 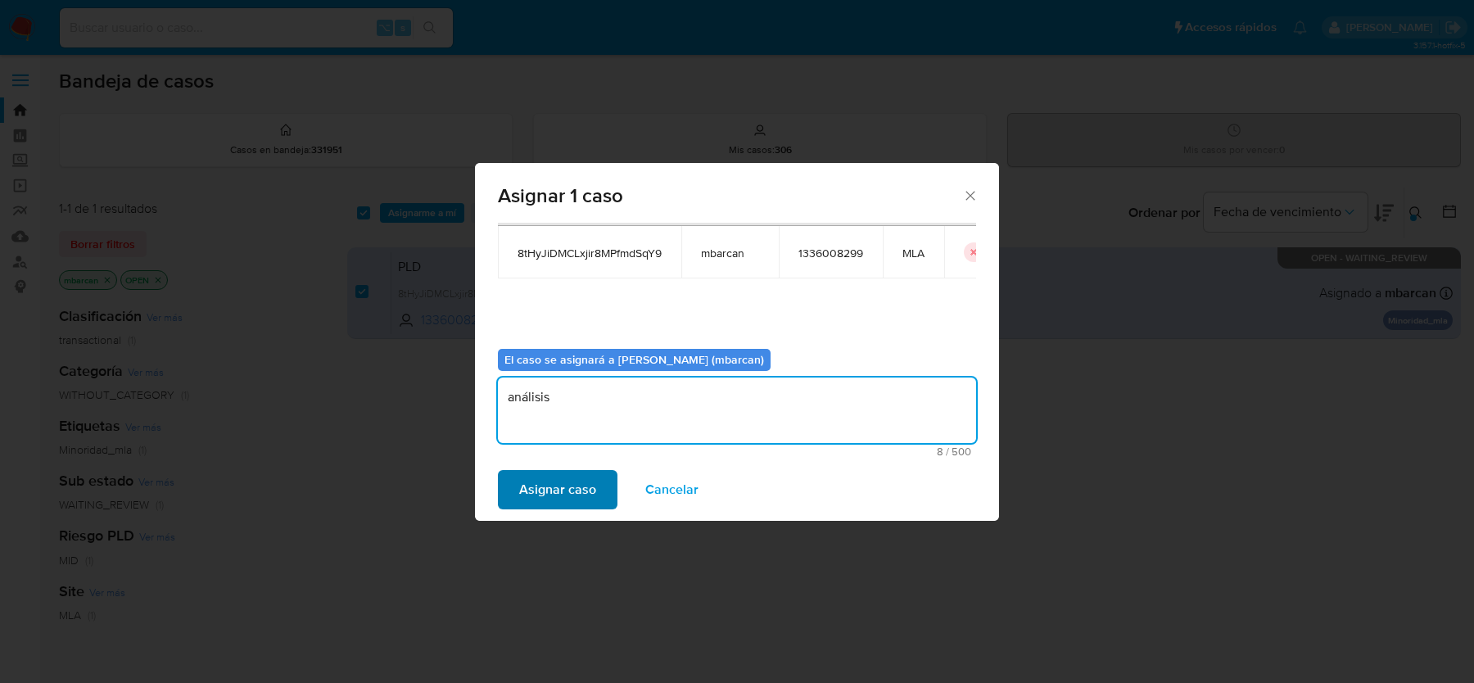 I want to click on span: Cancelar, so click(x=671, y=490).